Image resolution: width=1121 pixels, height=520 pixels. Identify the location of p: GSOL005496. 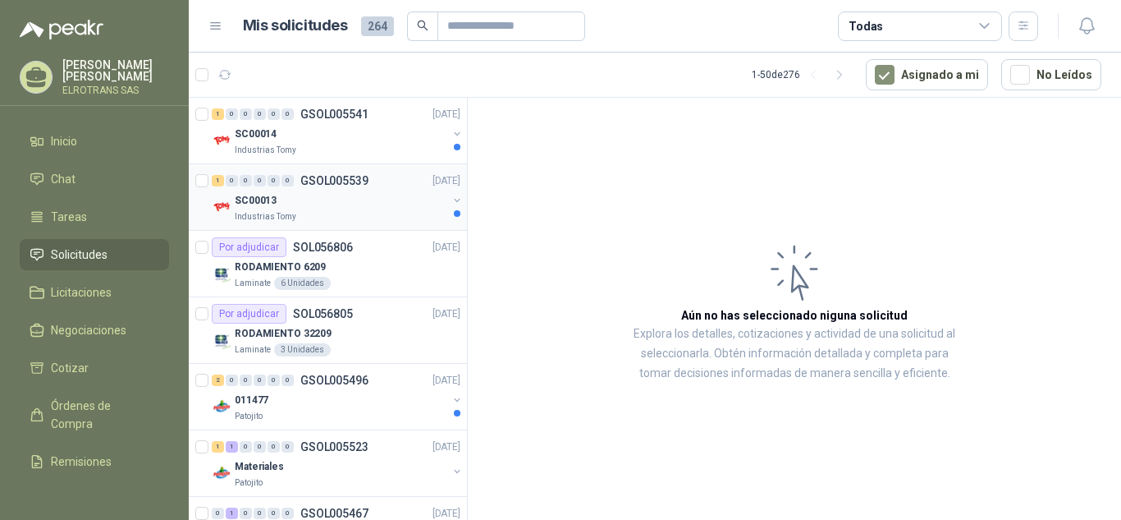
(334, 380).